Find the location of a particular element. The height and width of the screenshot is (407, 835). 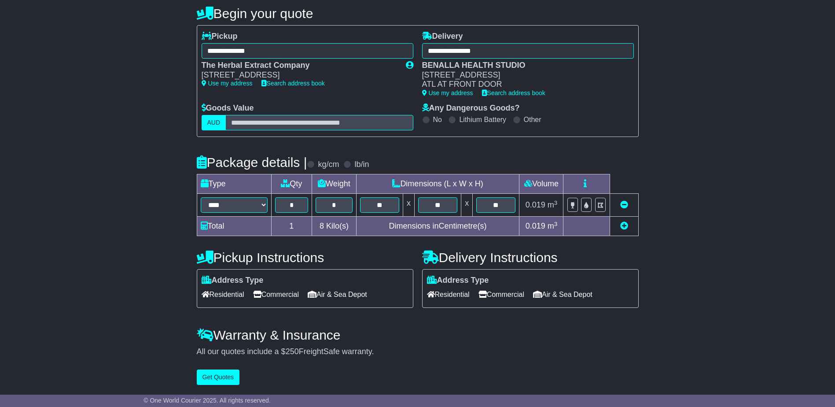

div: The Herbal Extract Company is located at coordinates (299, 66).